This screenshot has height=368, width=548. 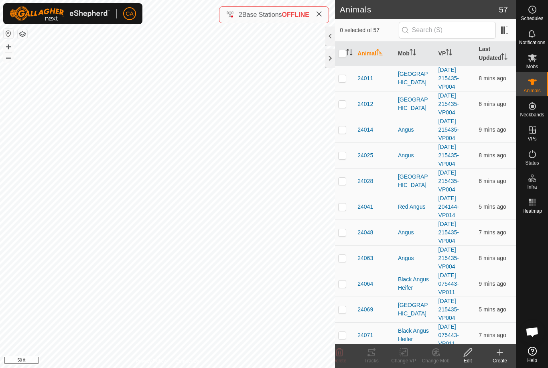 What do you see at coordinates (129, 14) in the screenshot?
I see `span: CA` at bounding box center [129, 14].